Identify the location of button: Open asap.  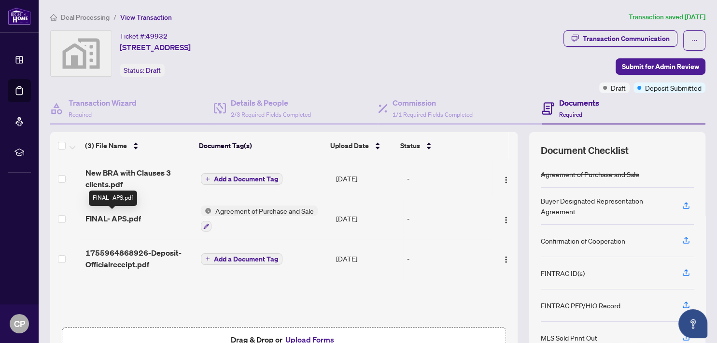
(692, 324).